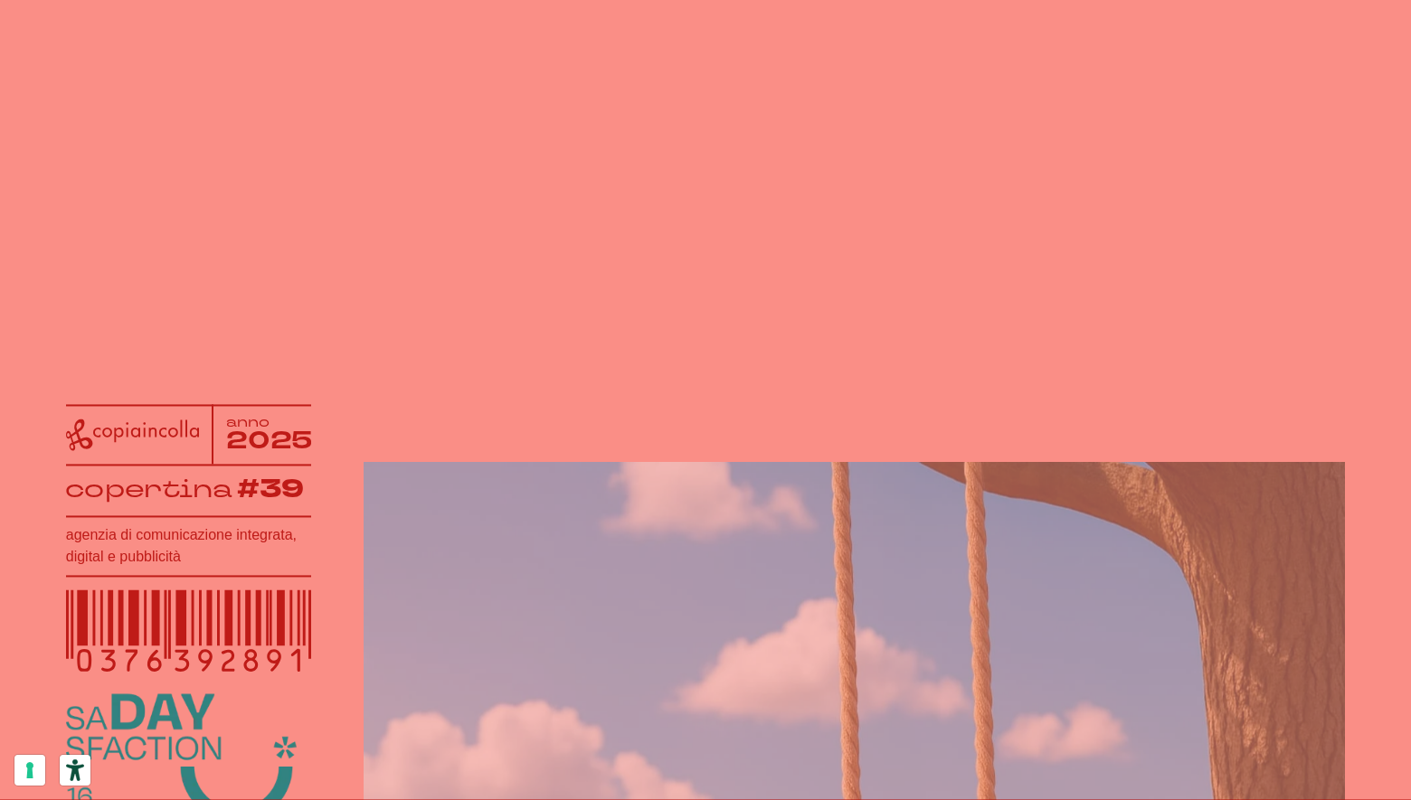  What do you see at coordinates (75, 770) in the screenshot?
I see `button: Strumenti di accessibilità` at bounding box center [75, 770].